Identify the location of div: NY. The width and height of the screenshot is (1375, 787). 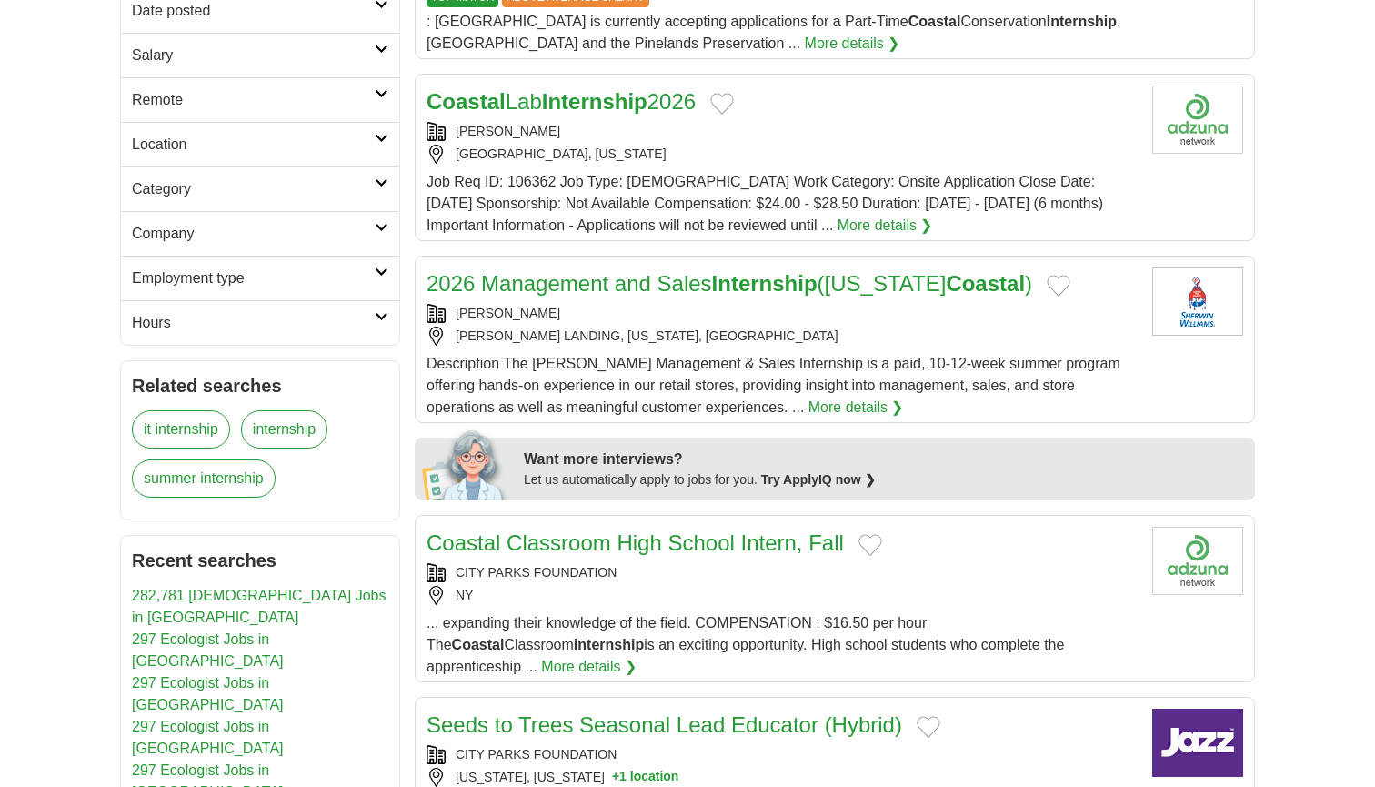
(782, 595).